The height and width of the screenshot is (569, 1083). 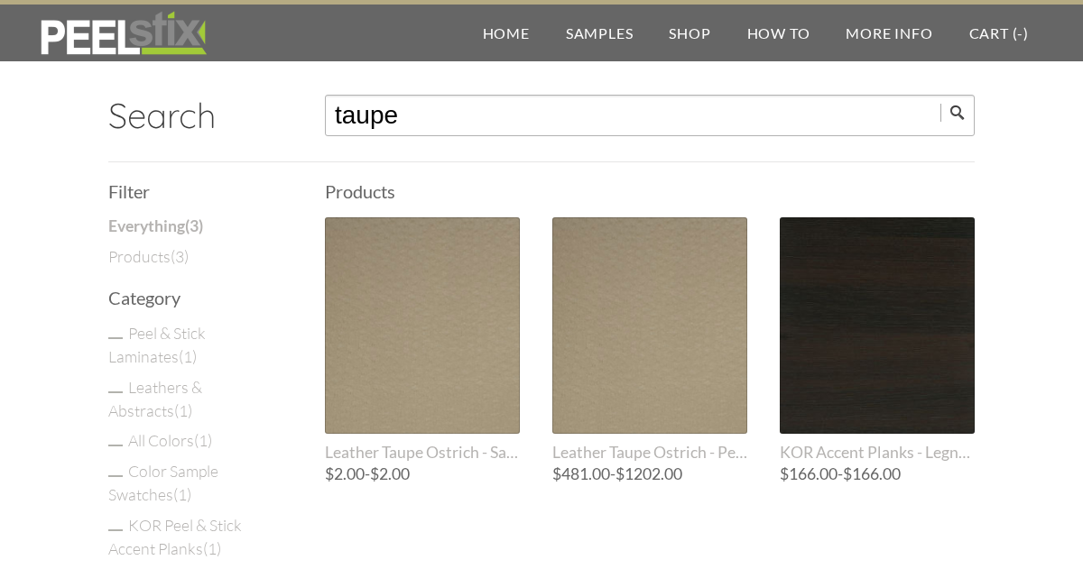 What do you see at coordinates (779, 32) in the screenshot?
I see `a: How To` at bounding box center [779, 32].